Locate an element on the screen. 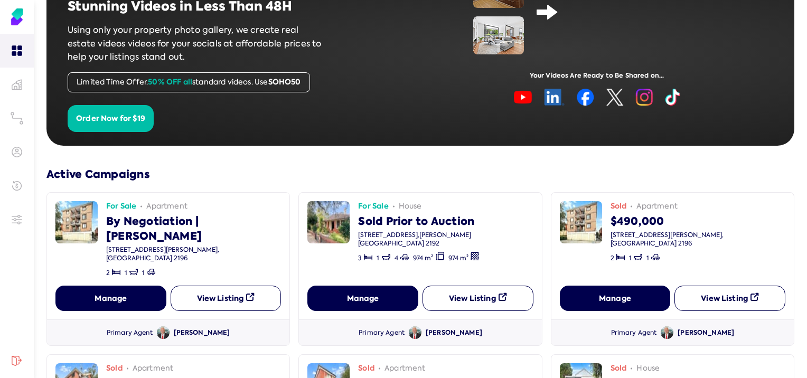 Image resolution: width=807 pixels, height=378 pixels. button: Order Now for $19 is located at coordinates (110, 119).